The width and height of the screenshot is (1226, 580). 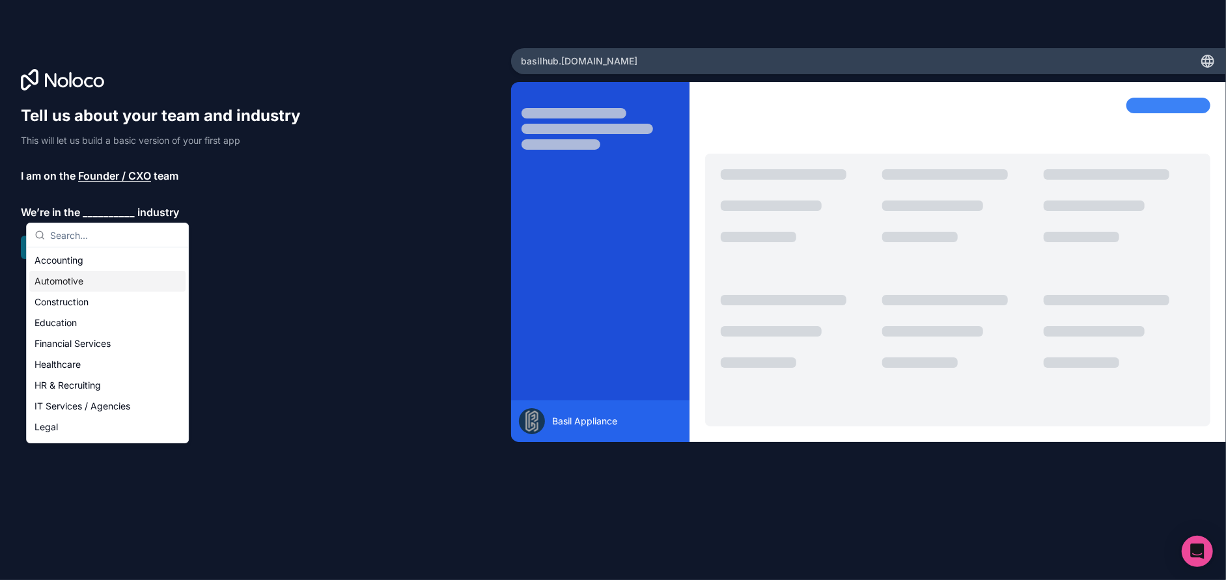 I want to click on div: Open Intercom Messenger, so click(x=1198, y=552).